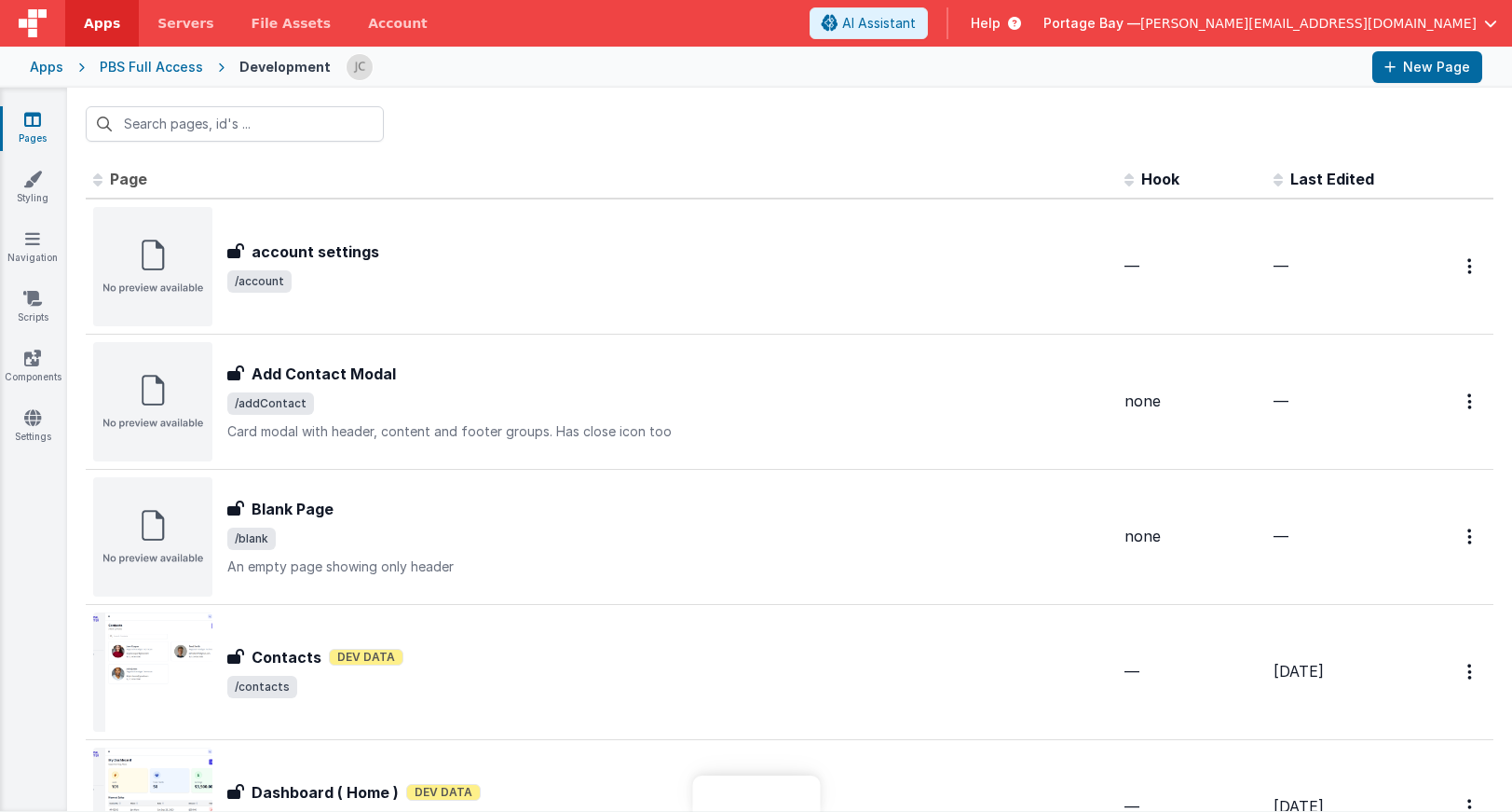  Describe the element at coordinates (292, 509) in the screenshot. I see `h3: Blank Page` at that location.